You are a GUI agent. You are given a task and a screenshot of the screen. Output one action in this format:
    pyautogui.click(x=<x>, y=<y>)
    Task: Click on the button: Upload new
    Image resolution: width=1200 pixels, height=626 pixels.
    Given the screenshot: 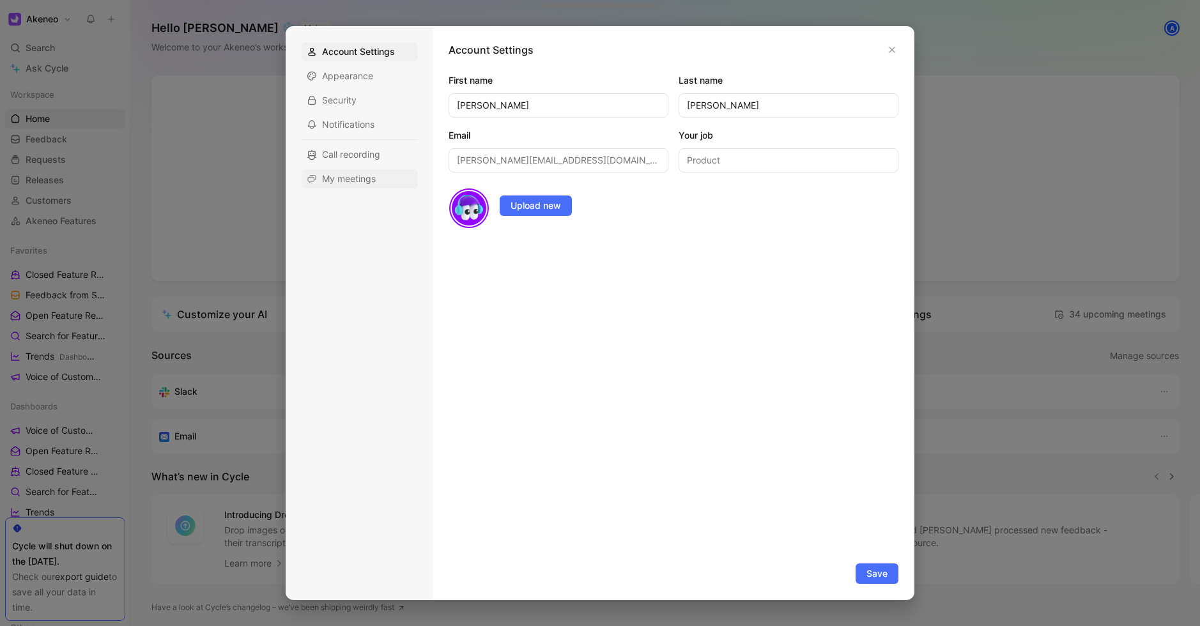 What is the action you would take?
    pyautogui.click(x=536, y=206)
    